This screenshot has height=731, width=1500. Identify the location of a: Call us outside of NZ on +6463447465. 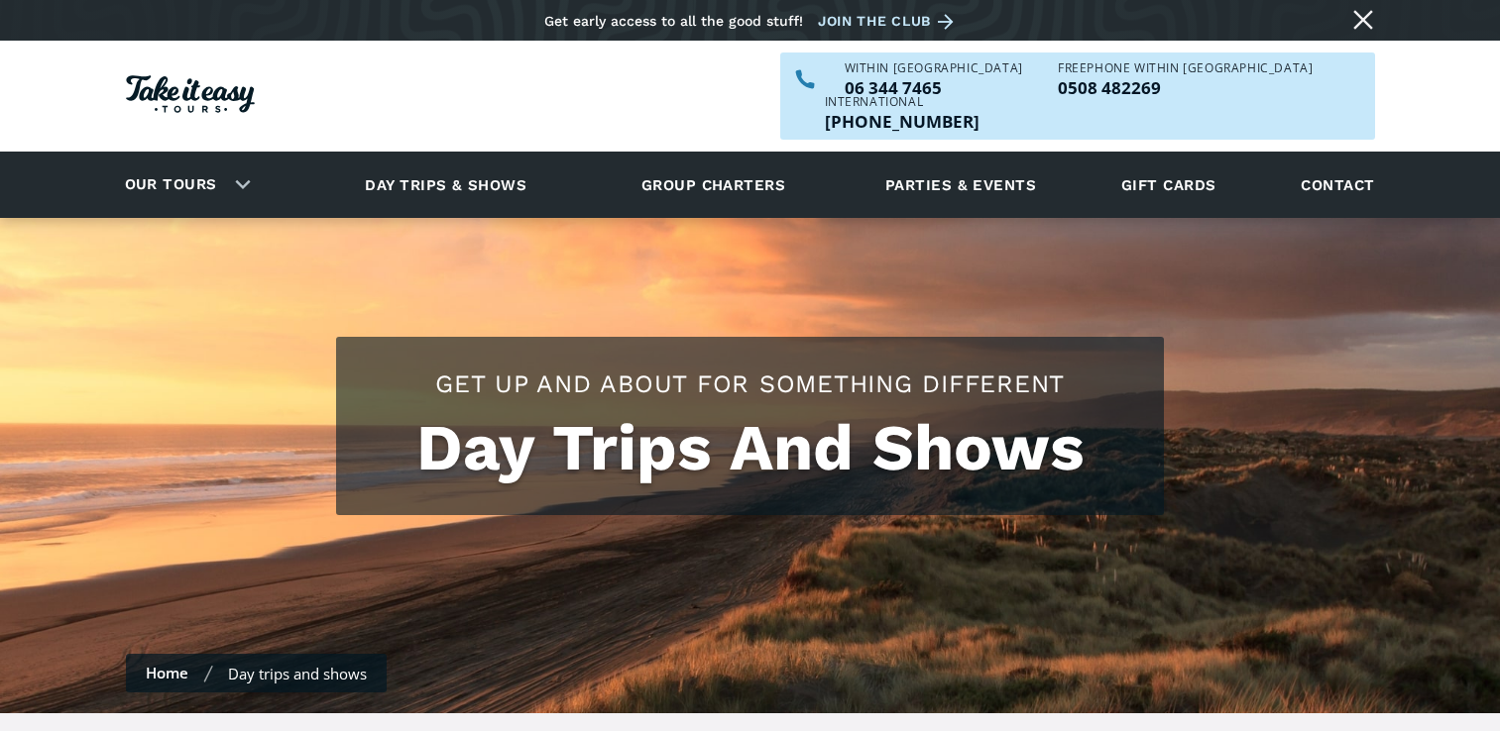
(902, 121).